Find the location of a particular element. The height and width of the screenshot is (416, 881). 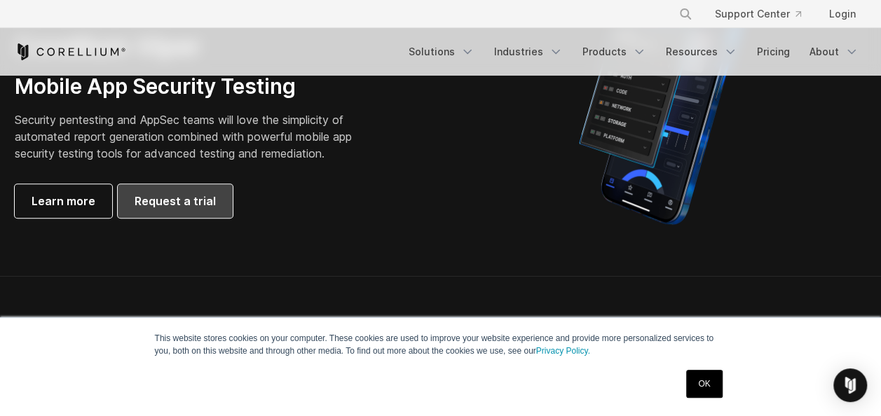

button: Search is located at coordinates (686, 14).